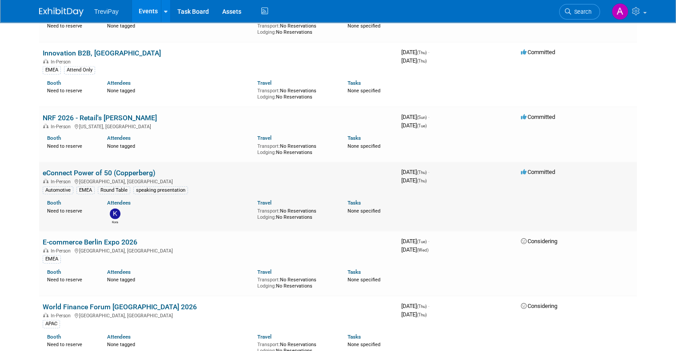 The width and height of the screenshot is (676, 351). I want to click on div: Attend Only, so click(80, 70).